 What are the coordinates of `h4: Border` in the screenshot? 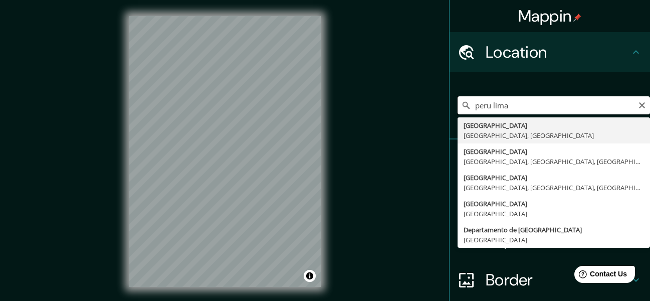 It's located at (558, 280).